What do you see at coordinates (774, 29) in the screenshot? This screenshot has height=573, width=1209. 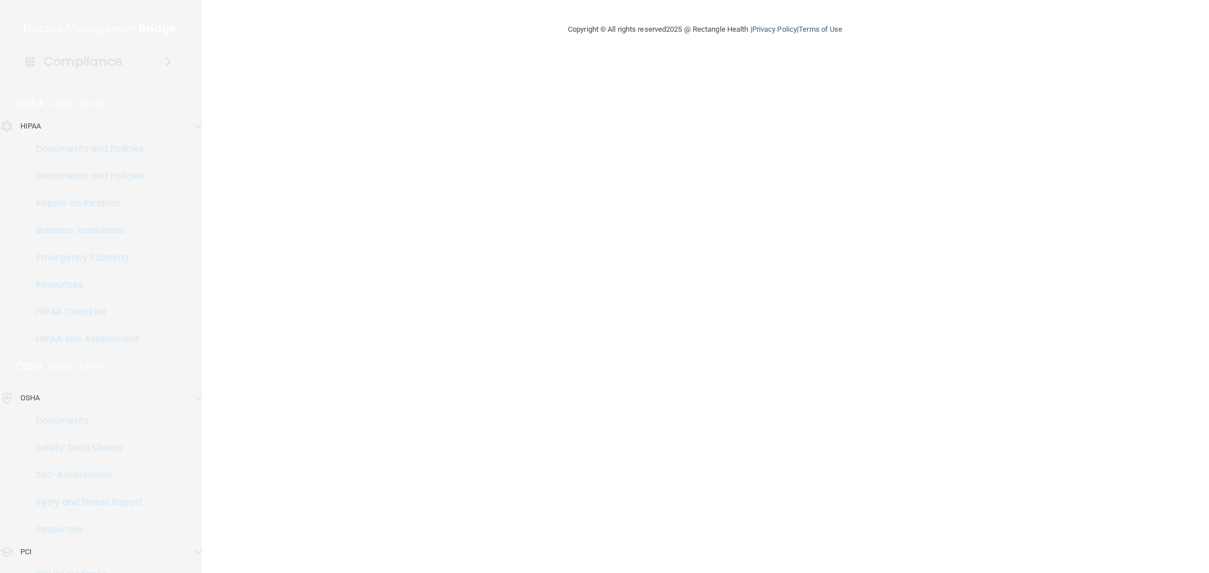 I see `a: Privacy Policy` at bounding box center [774, 29].